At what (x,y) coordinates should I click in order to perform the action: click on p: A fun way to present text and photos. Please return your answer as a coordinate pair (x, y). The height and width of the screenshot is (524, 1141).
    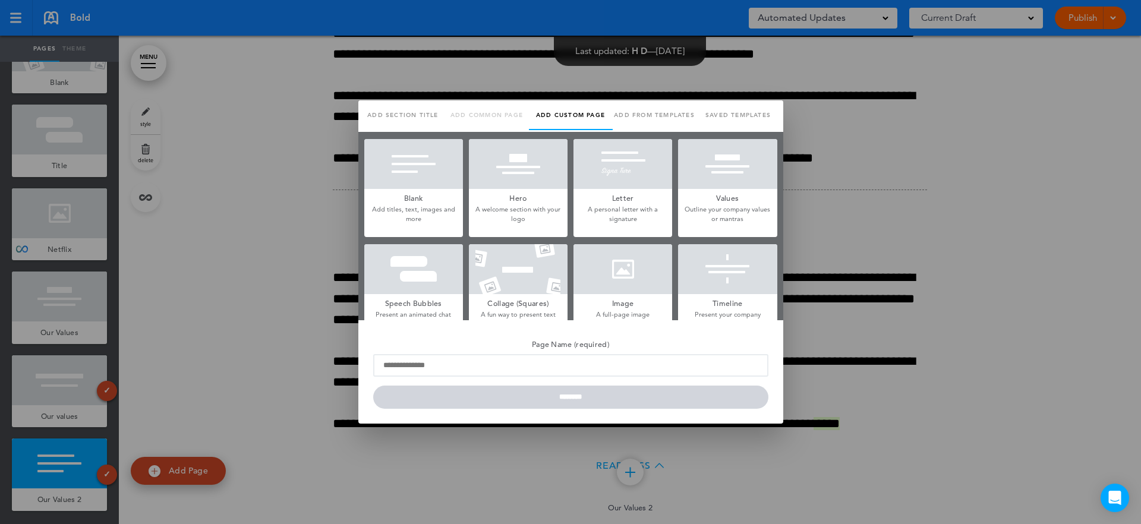
    Looking at the image, I should click on (518, 319).